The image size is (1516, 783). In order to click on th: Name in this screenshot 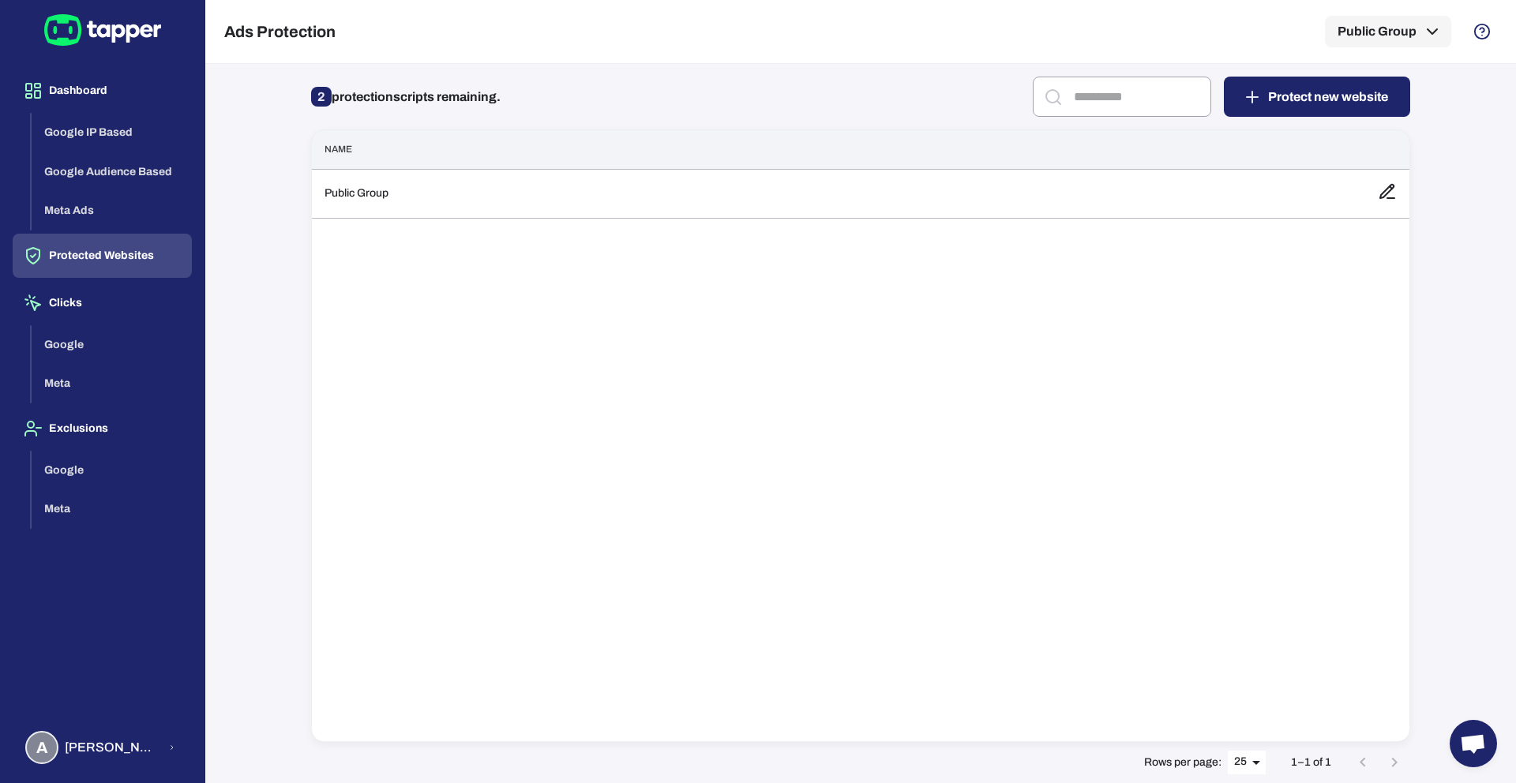, I will do `click(838, 149)`.